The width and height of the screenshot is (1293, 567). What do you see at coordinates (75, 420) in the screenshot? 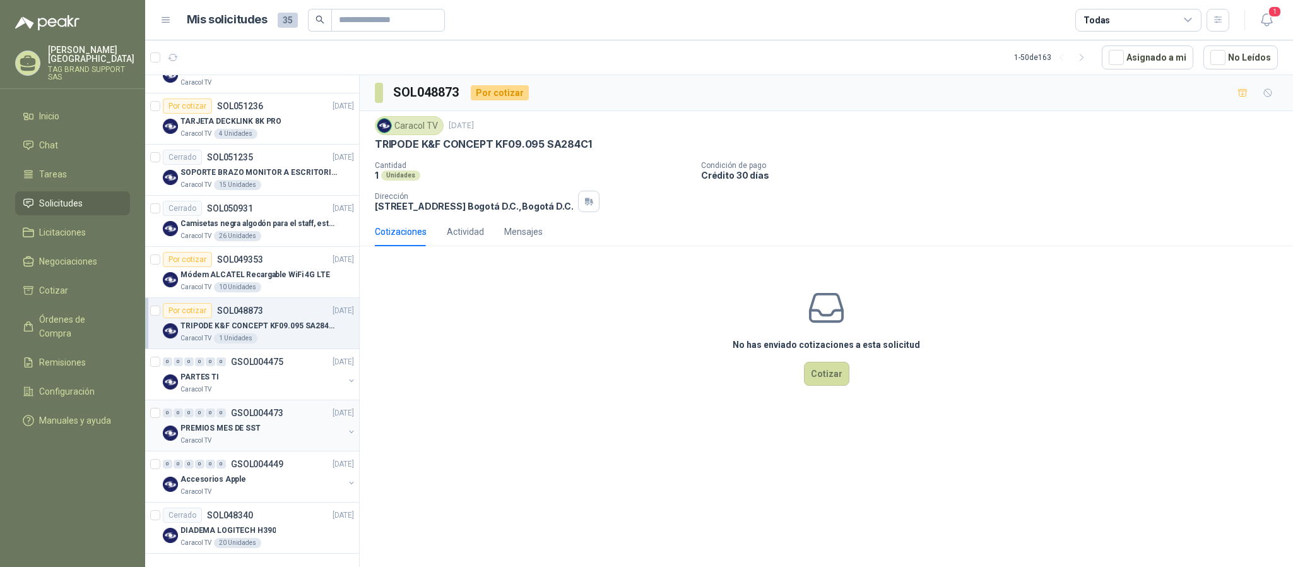
I see `span: Manuales y ayuda` at bounding box center [75, 420].